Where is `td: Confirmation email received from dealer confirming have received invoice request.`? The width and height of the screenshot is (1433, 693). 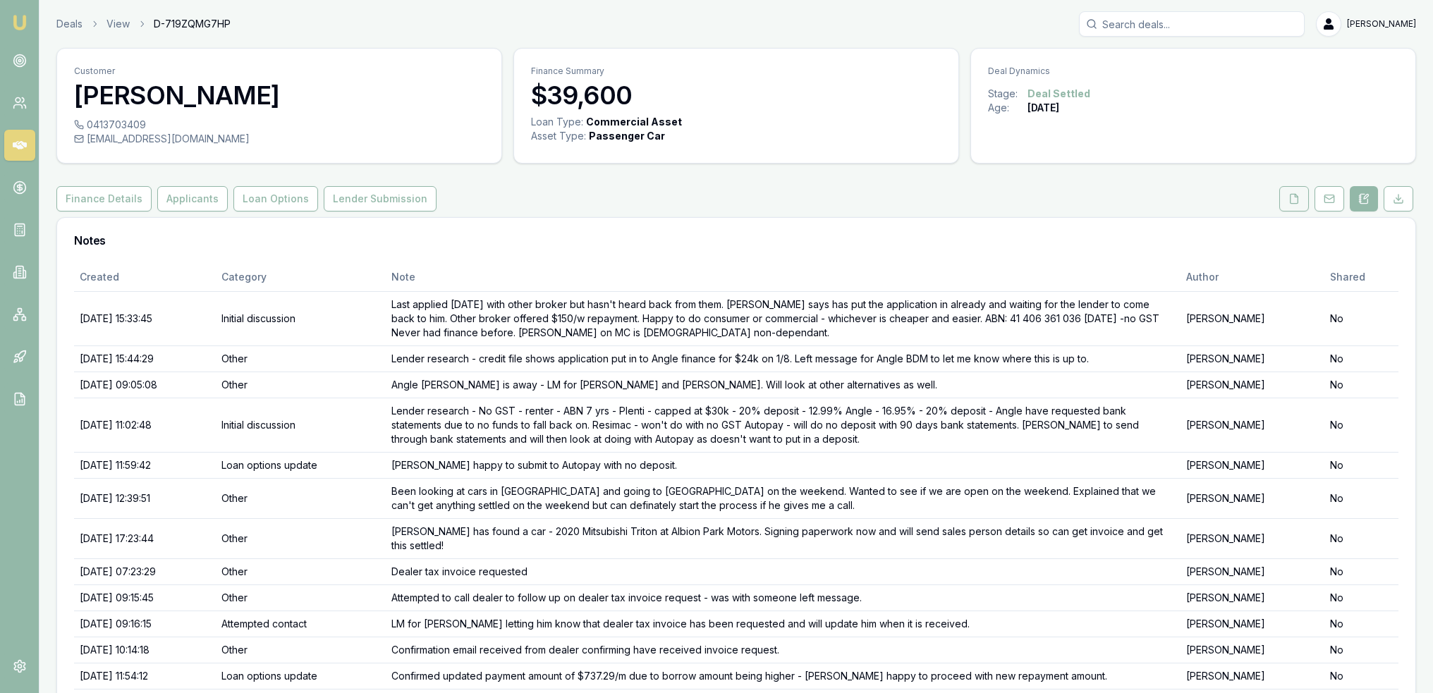 td: Confirmation email received from dealer confirming have received invoice request. is located at coordinates (783, 650).